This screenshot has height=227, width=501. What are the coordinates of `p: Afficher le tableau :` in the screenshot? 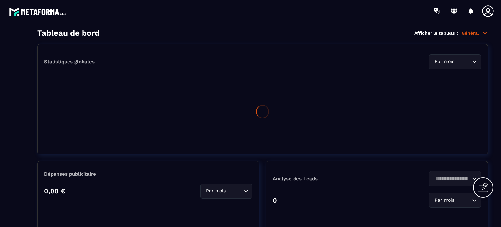 It's located at (436, 33).